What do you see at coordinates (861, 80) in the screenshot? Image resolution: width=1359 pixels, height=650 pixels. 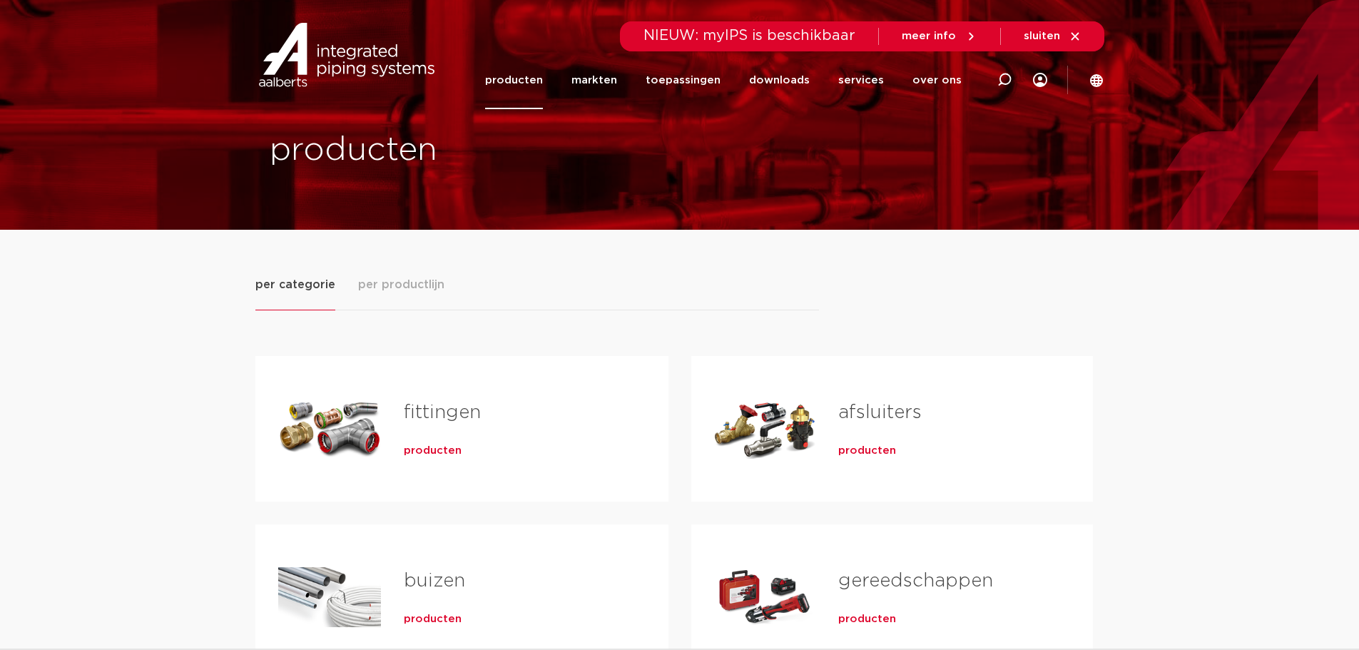 I see `a: services` at bounding box center [861, 80].